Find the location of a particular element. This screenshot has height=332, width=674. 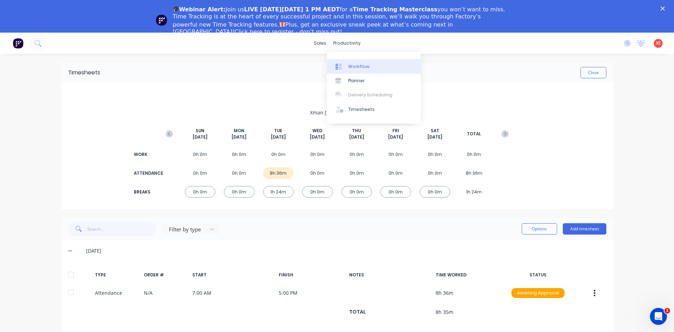

div: Planner is located at coordinates (356, 81).